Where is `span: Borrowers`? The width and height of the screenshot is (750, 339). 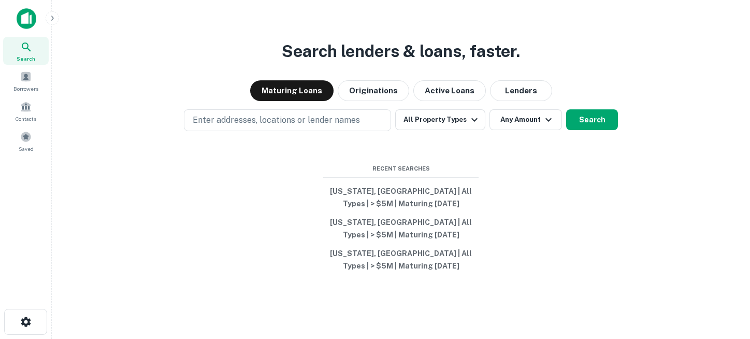 span: Borrowers is located at coordinates (26, 89).